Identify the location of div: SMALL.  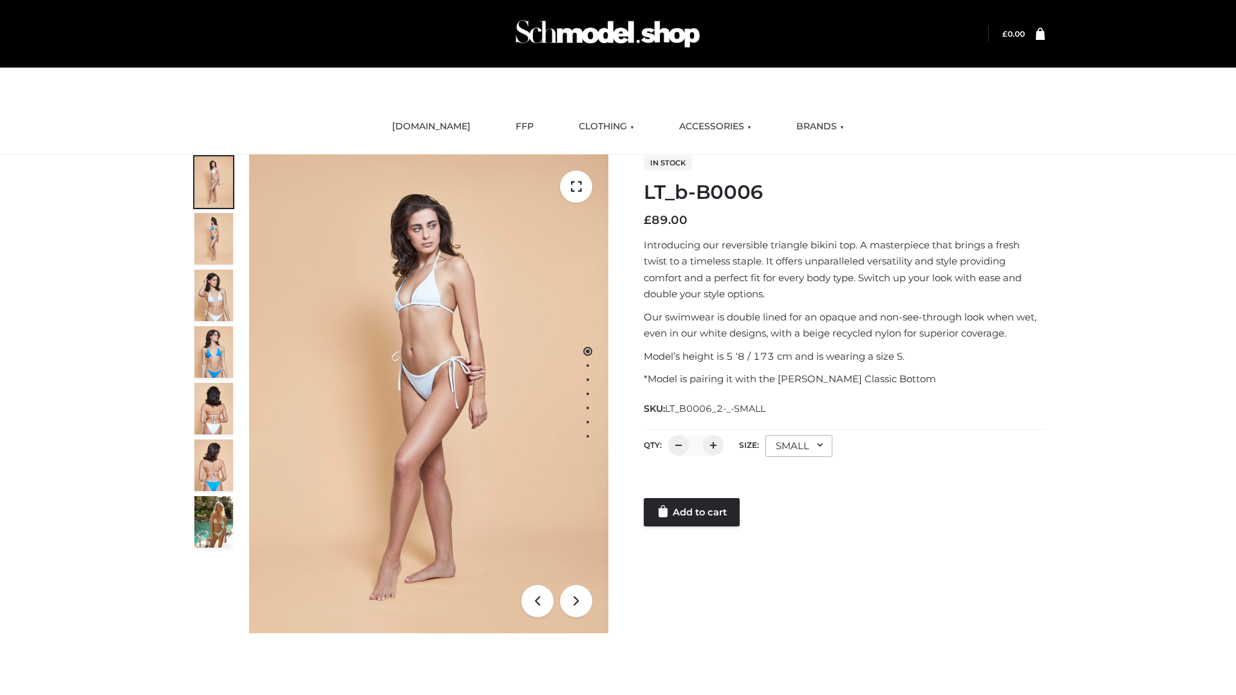
(799, 446).